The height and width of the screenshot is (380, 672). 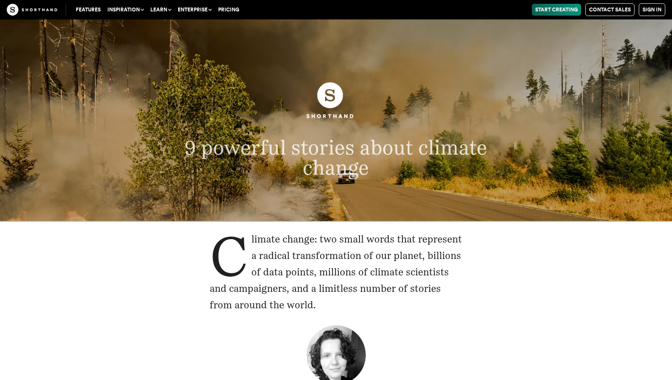 I want to click on a: Sign in, so click(x=652, y=10).